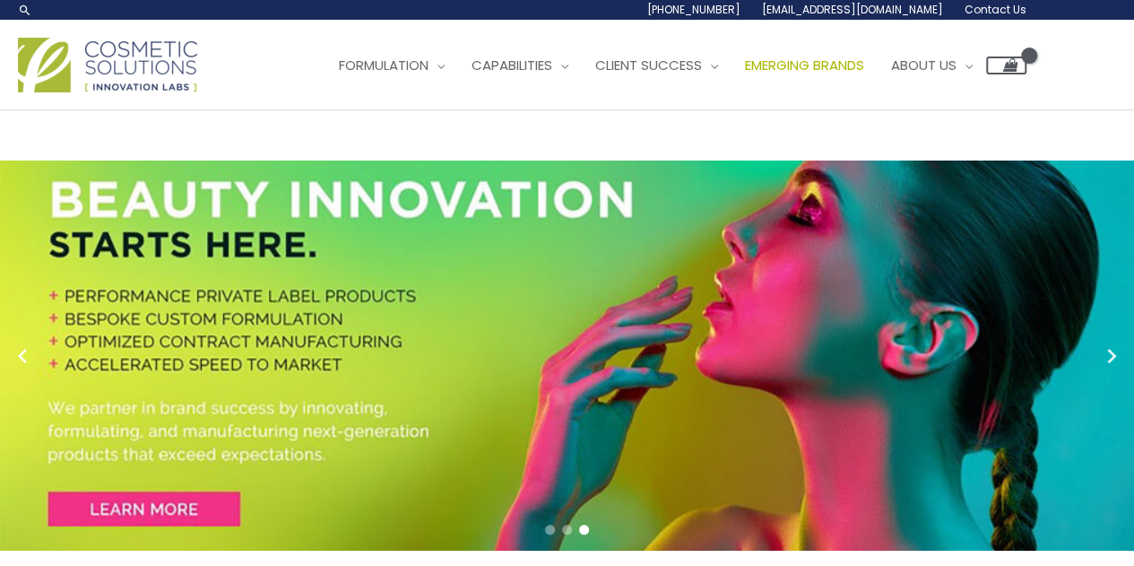  I want to click on span: Client Success, so click(648, 65).